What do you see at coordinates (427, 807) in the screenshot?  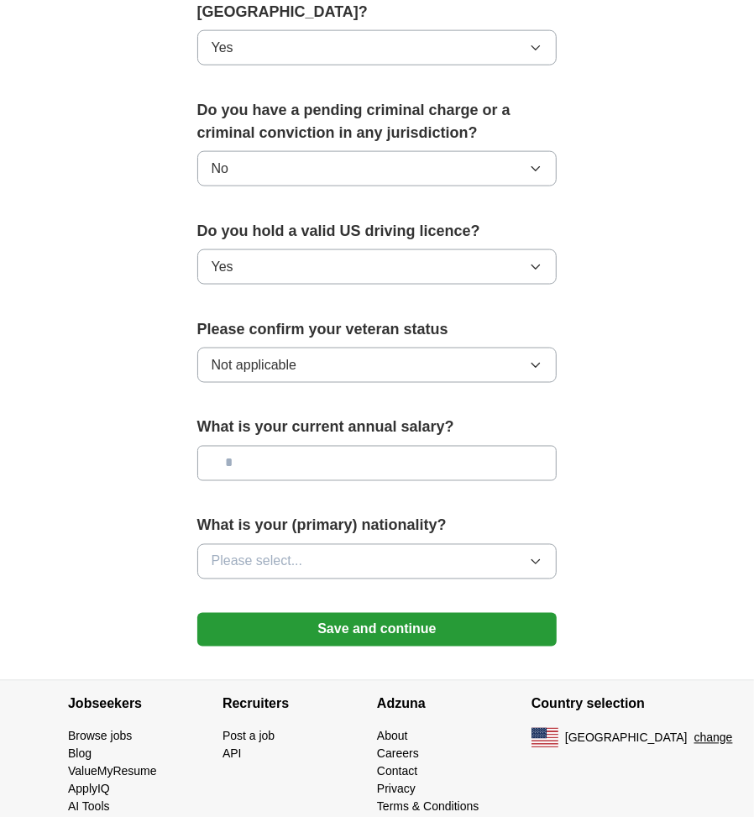 I see `a: Terms & Conditions` at bounding box center [427, 807].